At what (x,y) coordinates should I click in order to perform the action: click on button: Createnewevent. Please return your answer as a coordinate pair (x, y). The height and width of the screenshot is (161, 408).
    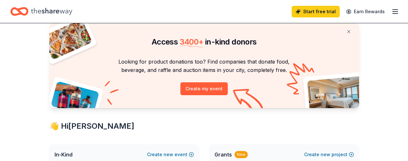
    Looking at the image, I should click on (170, 154).